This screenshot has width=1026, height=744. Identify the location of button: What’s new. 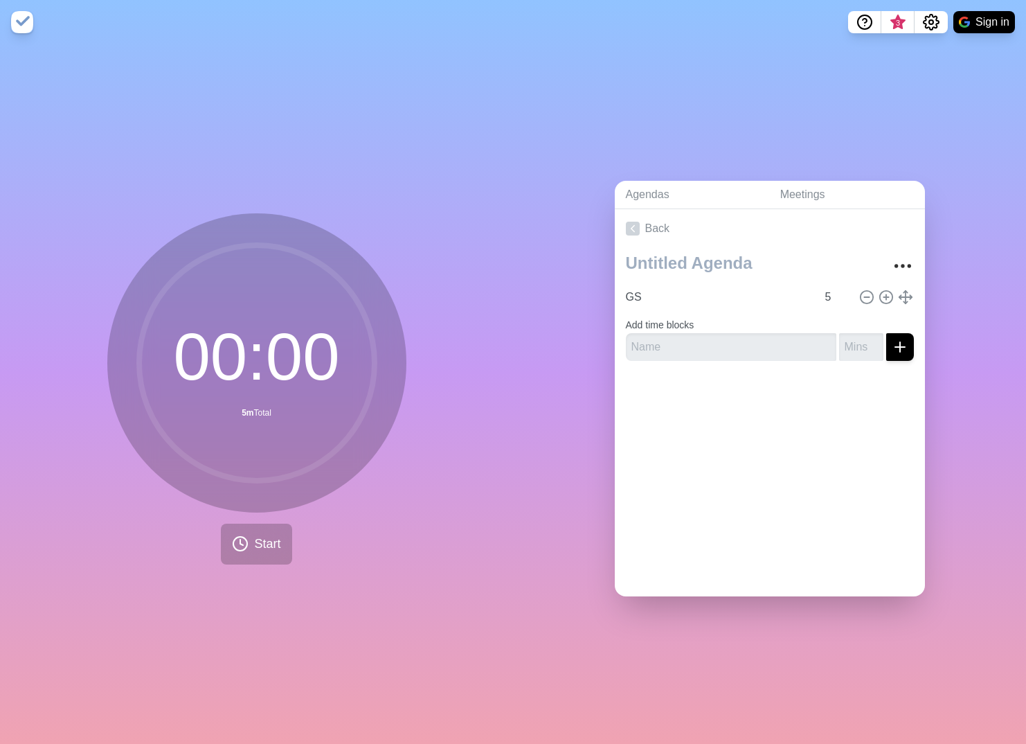
(898, 22).